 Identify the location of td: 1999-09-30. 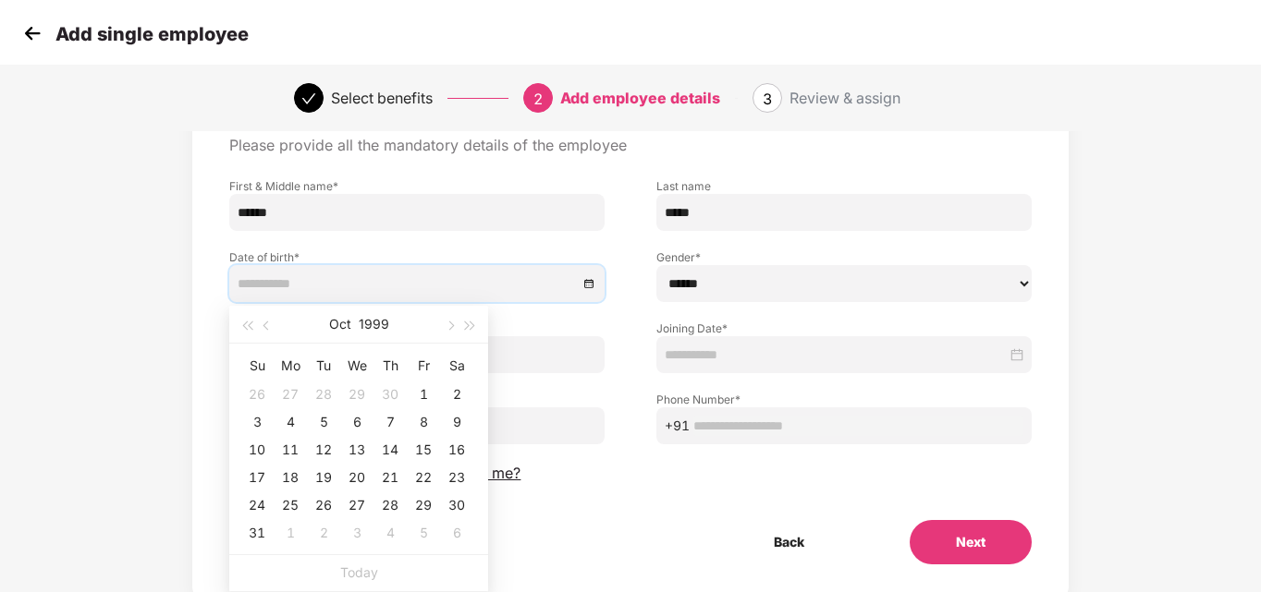
(390, 395).